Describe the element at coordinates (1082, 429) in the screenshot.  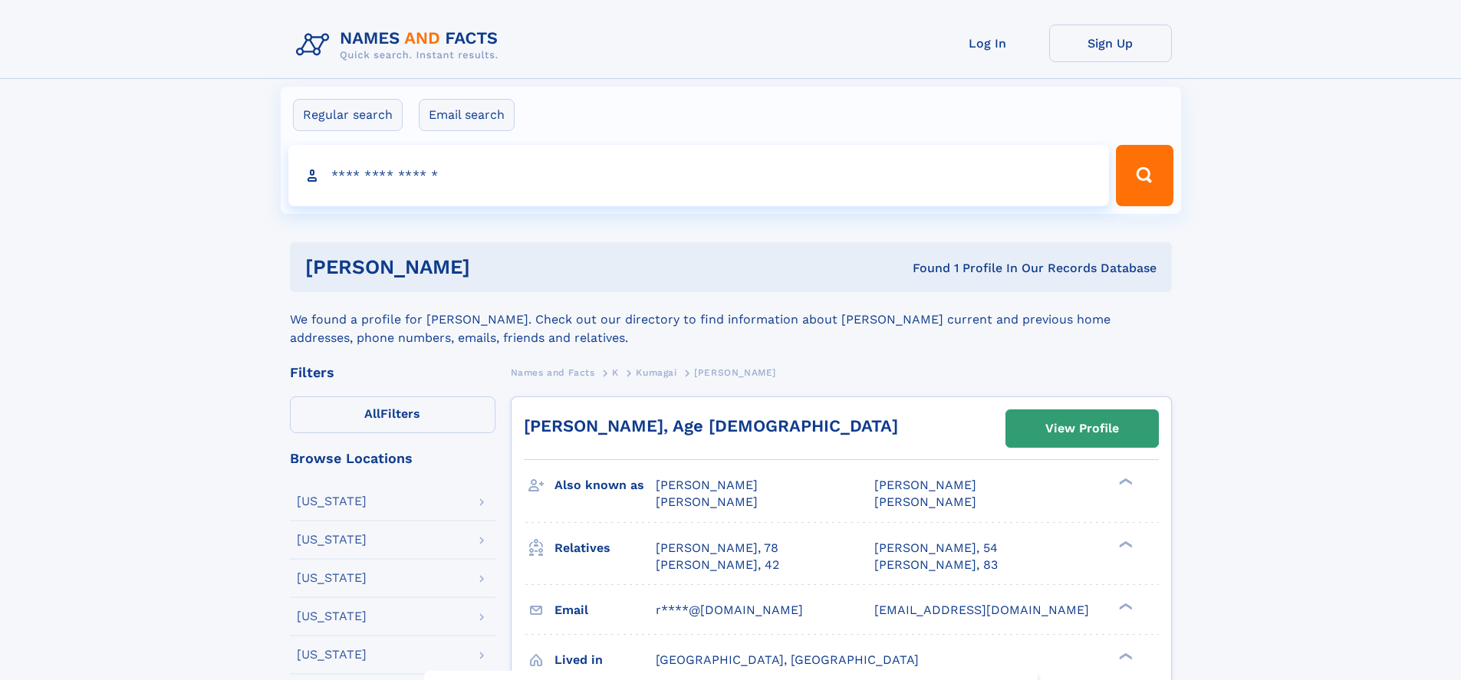
I see `a: View Profile` at that location.